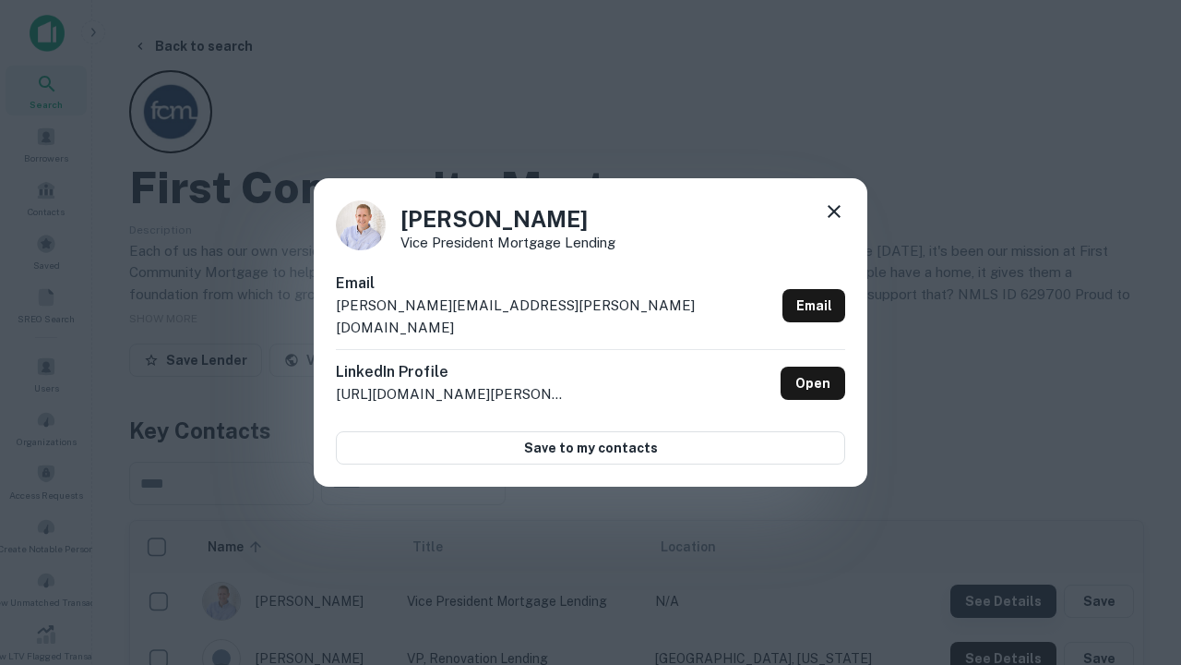  I want to click on div: Chat Widget, so click(1135, 502).